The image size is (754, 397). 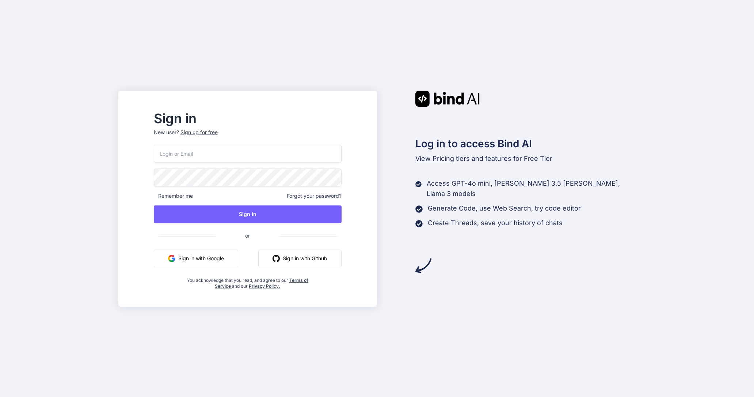 What do you see at coordinates (424, 265) in the screenshot?
I see `img: arrow` at bounding box center [424, 265].